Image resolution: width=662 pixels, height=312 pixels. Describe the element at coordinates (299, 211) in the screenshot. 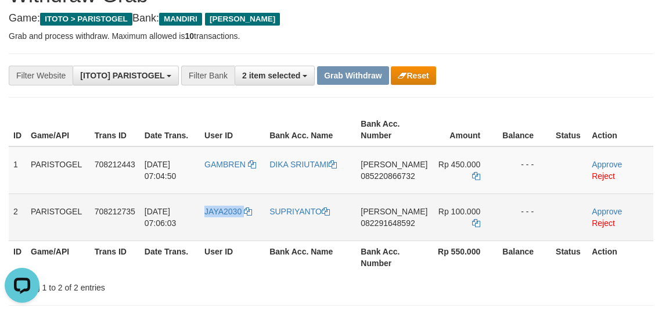

I see `a: SUPRIYANTO` at that location.